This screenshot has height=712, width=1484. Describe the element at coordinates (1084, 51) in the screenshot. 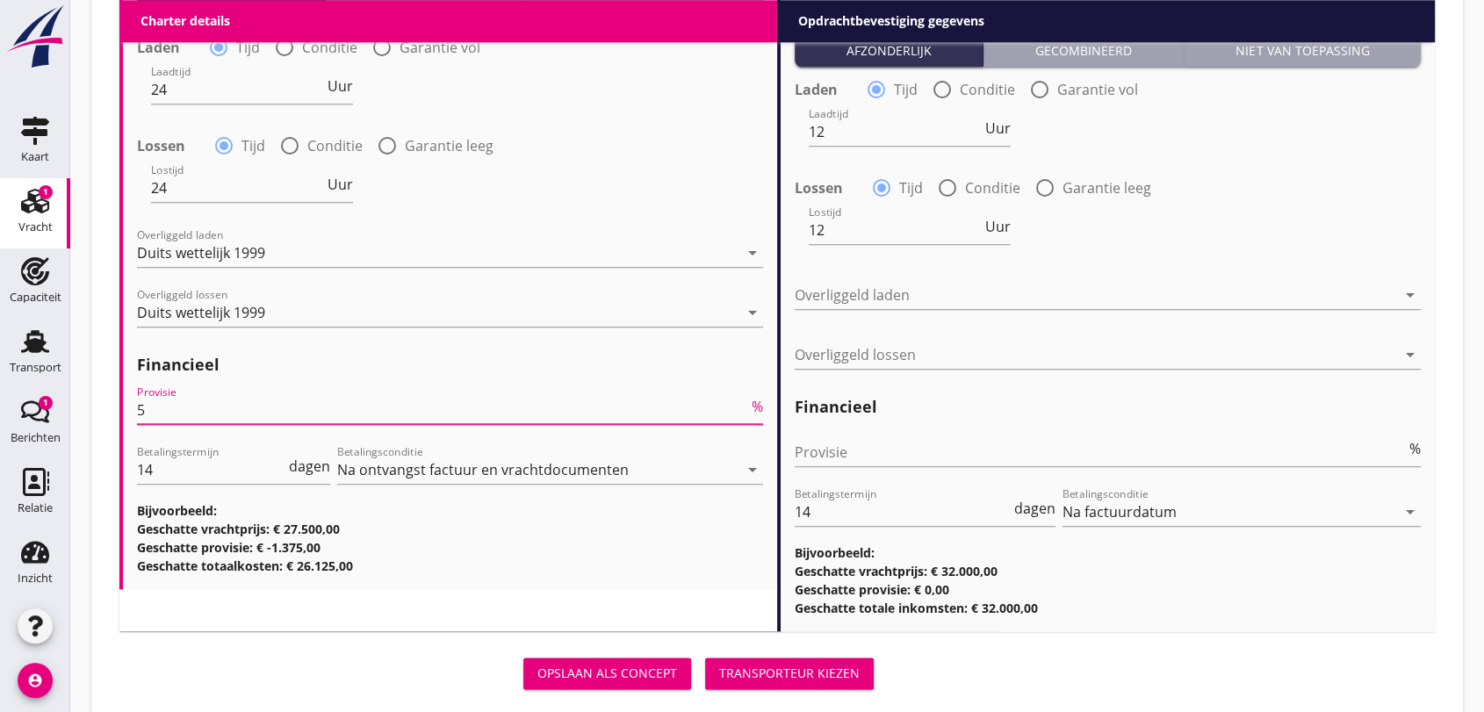

I see `button: Gecombineerd` at that location.